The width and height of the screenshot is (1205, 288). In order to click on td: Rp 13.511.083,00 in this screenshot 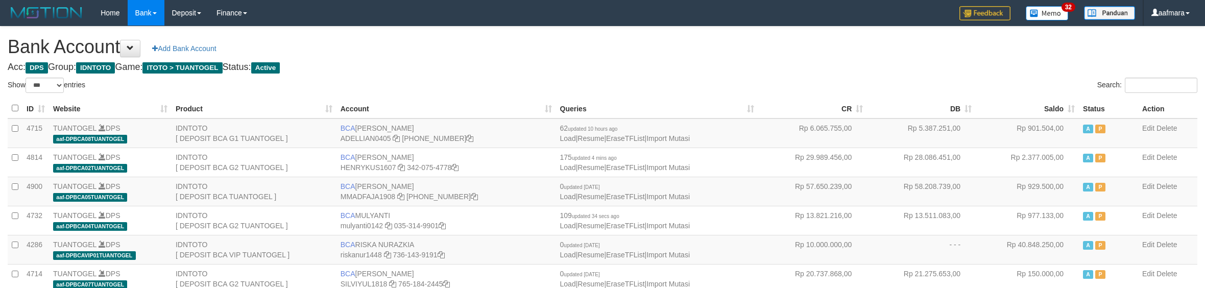, I will do `click(921, 220)`.